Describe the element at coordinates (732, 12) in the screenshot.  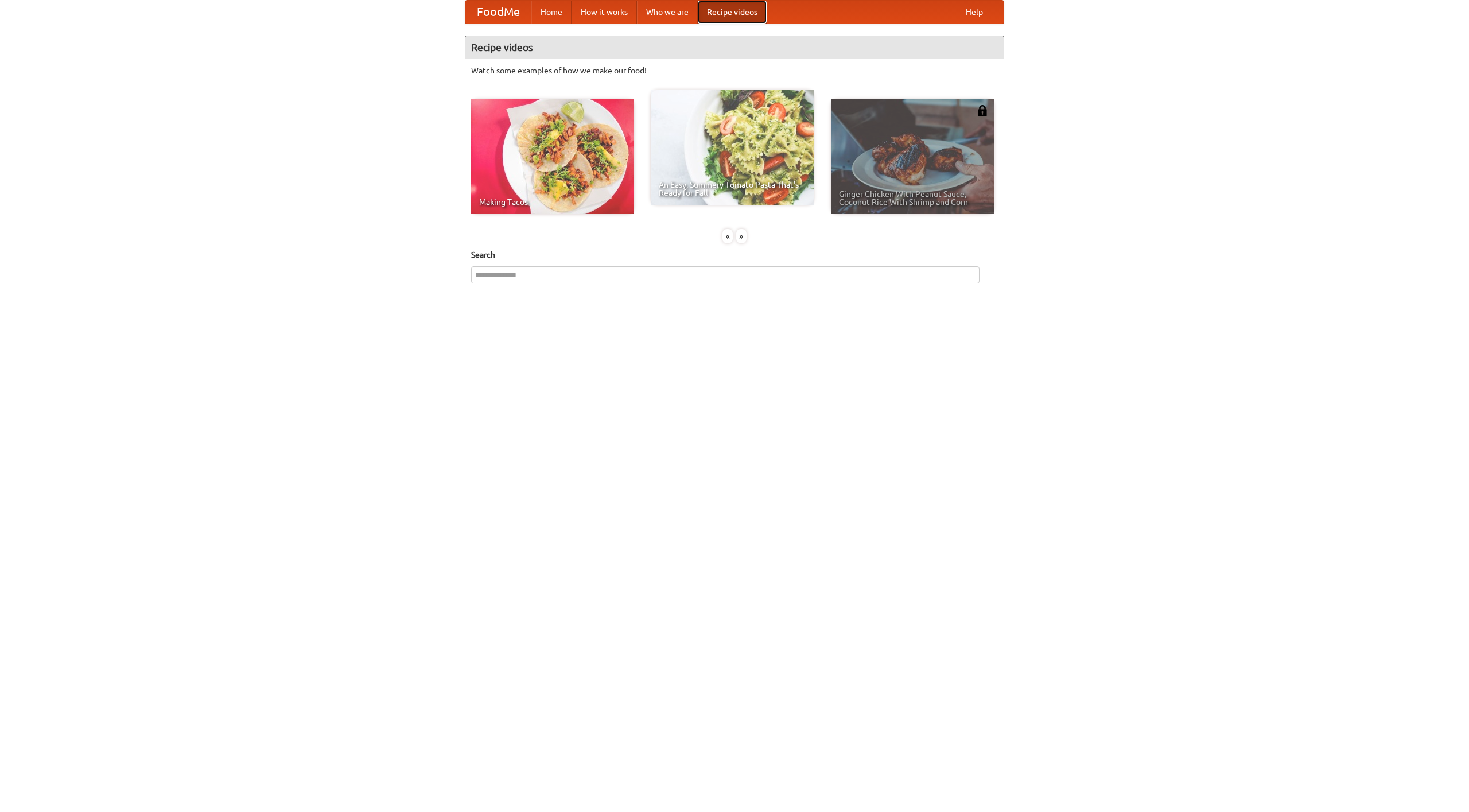
I see `a: Recipe videos` at that location.